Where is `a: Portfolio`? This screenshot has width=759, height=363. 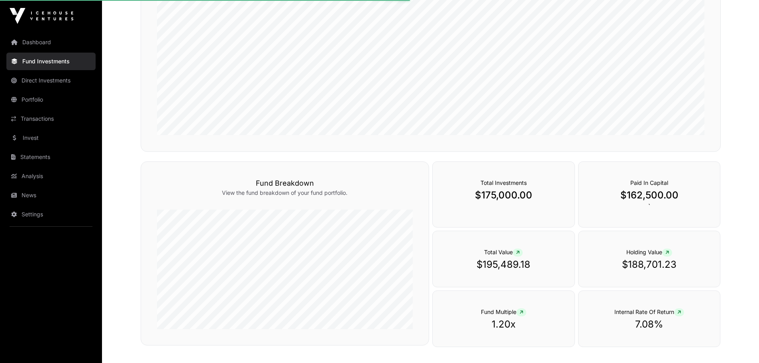 a: Portfolio is located at coordinates (51, 100).